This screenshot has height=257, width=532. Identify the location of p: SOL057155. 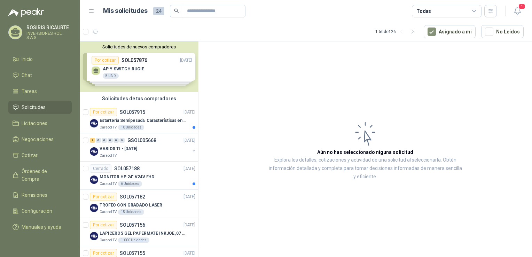
(132, 253).